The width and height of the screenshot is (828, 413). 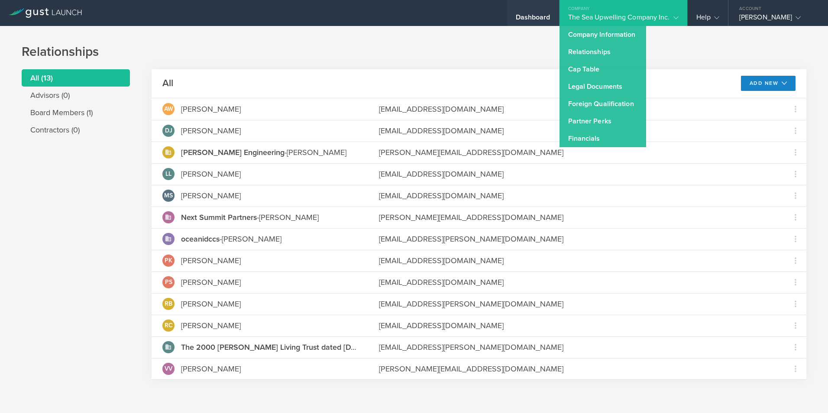 What do you see at coordinates (168, 325) in the screenshot?
I see `span: RC` at bounding box center [168, 325].